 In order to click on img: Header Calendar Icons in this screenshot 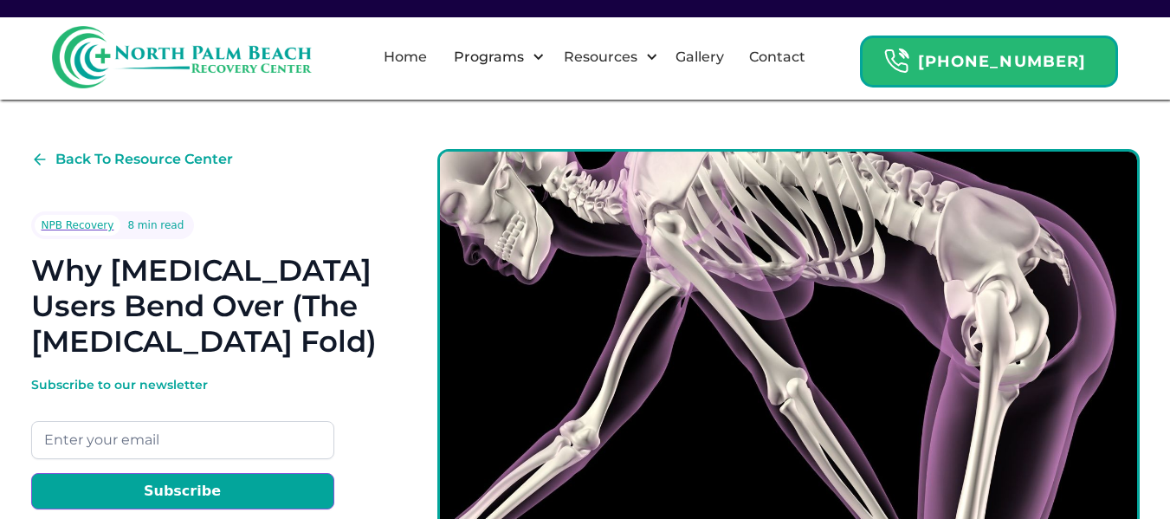, I will do `click(896, 61)`.